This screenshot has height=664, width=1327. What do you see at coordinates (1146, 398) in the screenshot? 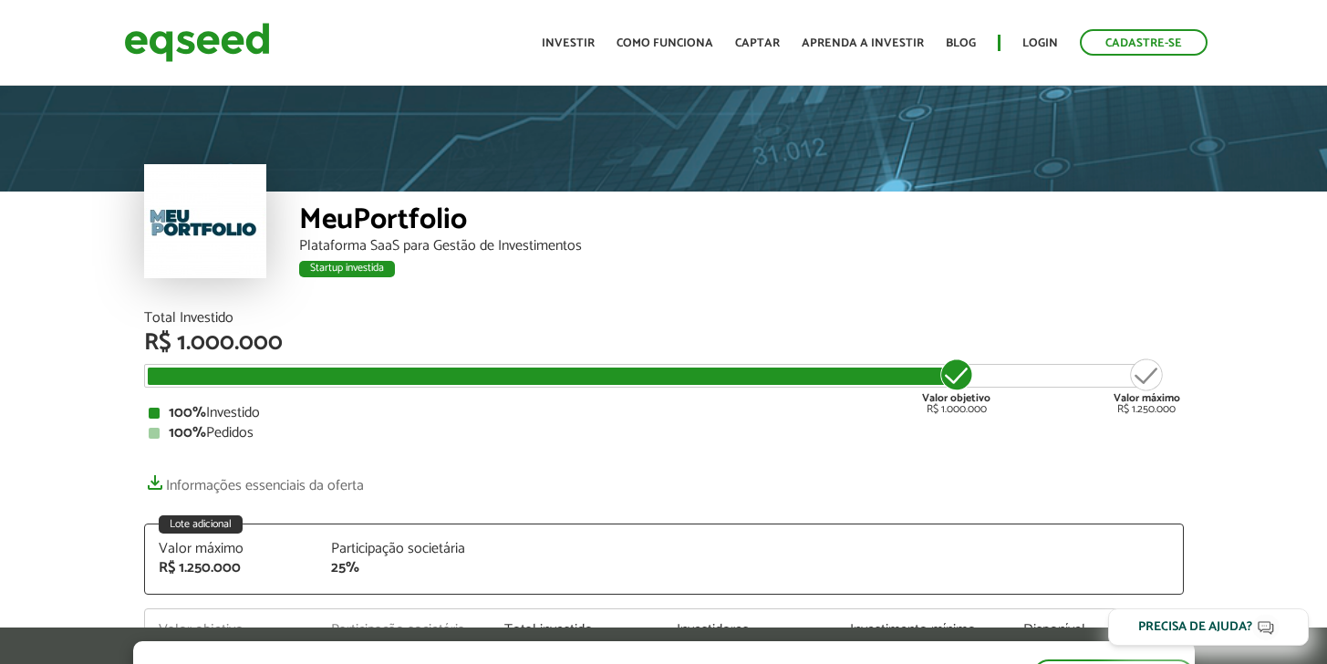
I see `strong: Valor máximo` at bounding box center [1146, 398].